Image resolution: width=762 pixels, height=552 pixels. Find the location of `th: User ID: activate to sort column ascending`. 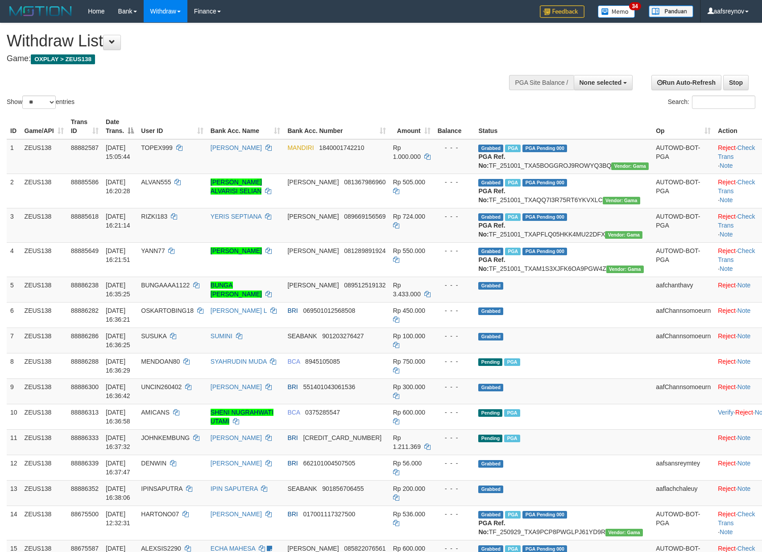

th: User ID: activate to sort column ascending is located at coordinates (172, 126).